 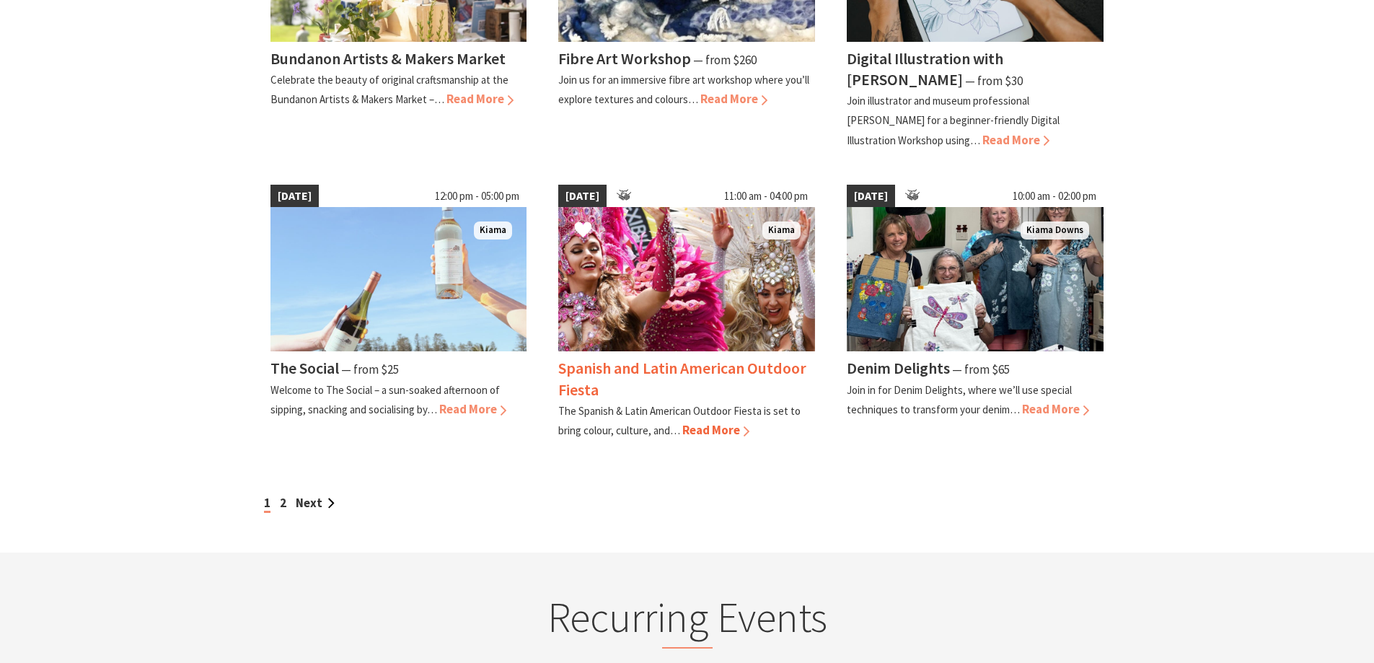 I want to click on p: Join in for Denim Delights, where we’ll use special techniques to transform your denim…, so click(x=959, y=400).